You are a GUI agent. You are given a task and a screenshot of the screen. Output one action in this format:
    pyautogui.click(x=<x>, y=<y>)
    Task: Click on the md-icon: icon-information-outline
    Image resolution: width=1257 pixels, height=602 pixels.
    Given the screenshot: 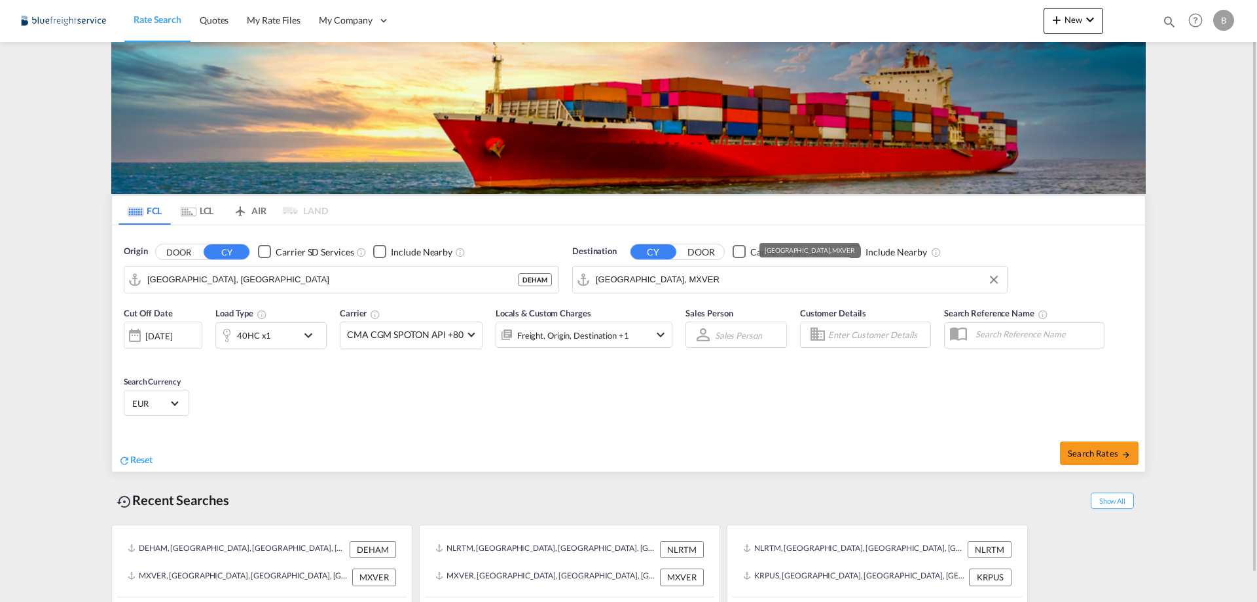 What is the action you would take?
    pyautogui.click(x=262, y=314)
    